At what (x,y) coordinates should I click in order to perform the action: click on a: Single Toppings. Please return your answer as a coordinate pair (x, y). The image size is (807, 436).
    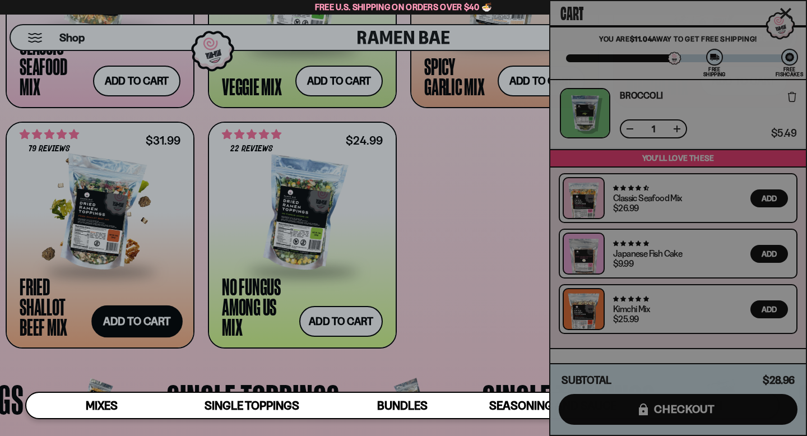
    Looking at the image, I should click on (251, 405).